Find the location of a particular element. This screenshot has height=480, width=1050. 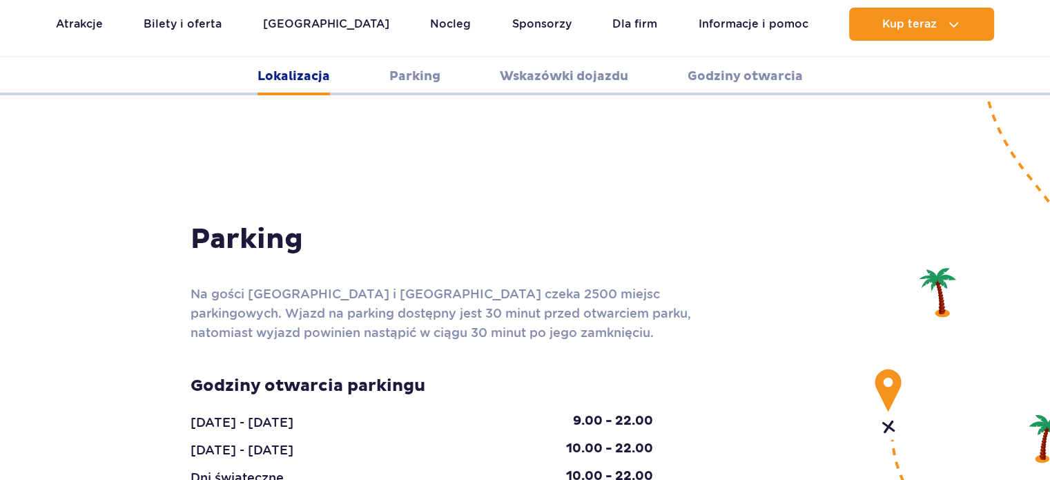

h3: Godziny otwarcia parkingu is located at coordinates (422, 386).